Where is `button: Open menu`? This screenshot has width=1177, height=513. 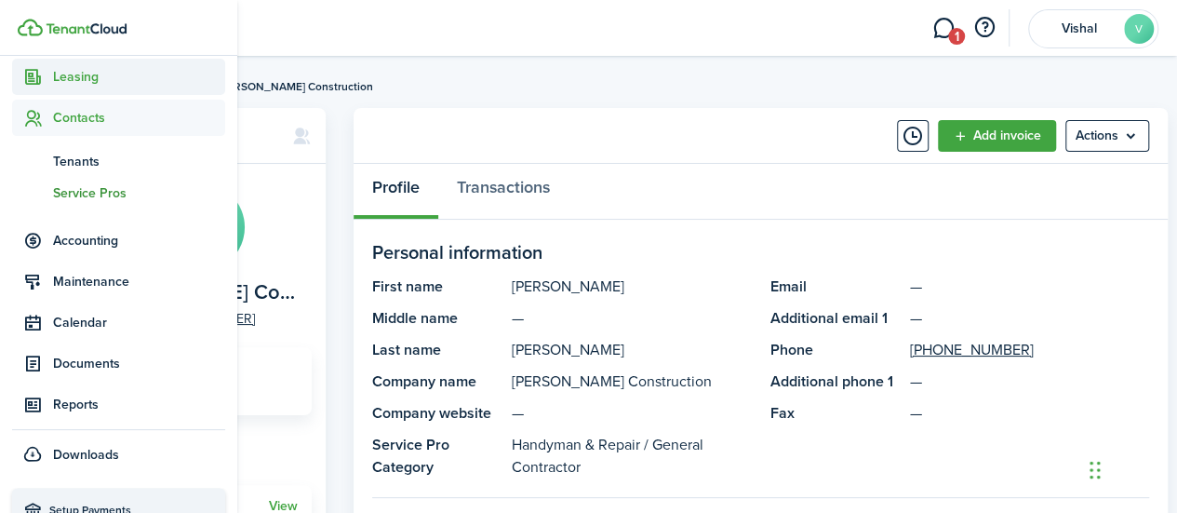 button: Open menu is located at coordinates (1107, 136).